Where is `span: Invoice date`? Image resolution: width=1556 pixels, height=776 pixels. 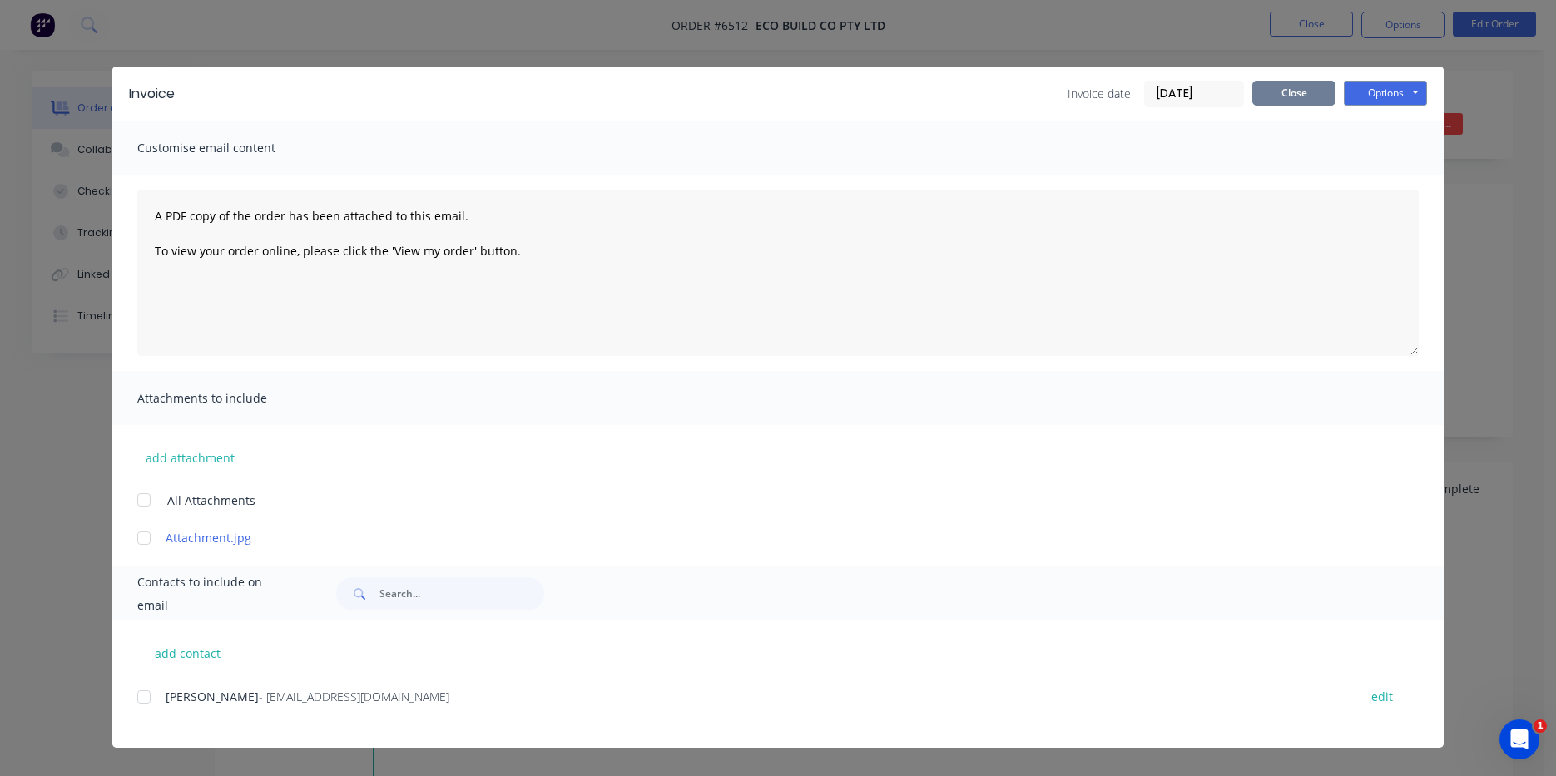
span: Invoice date is located at coordinates (1099, 93).